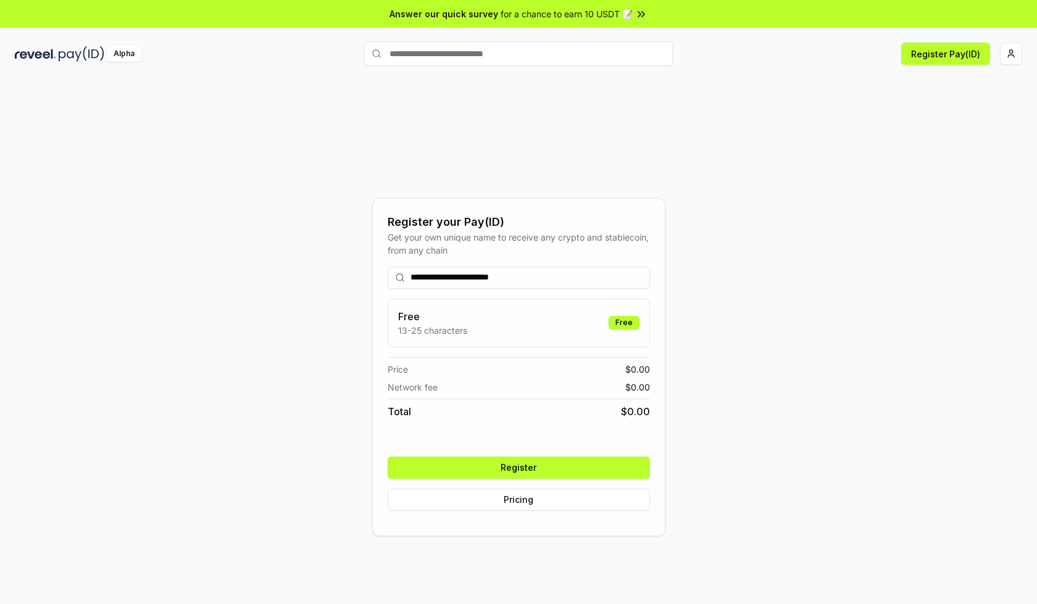 Image resolution: width=1037 pixels, height=604 pixels. I want to click on h3: Free, so click(433, 317).